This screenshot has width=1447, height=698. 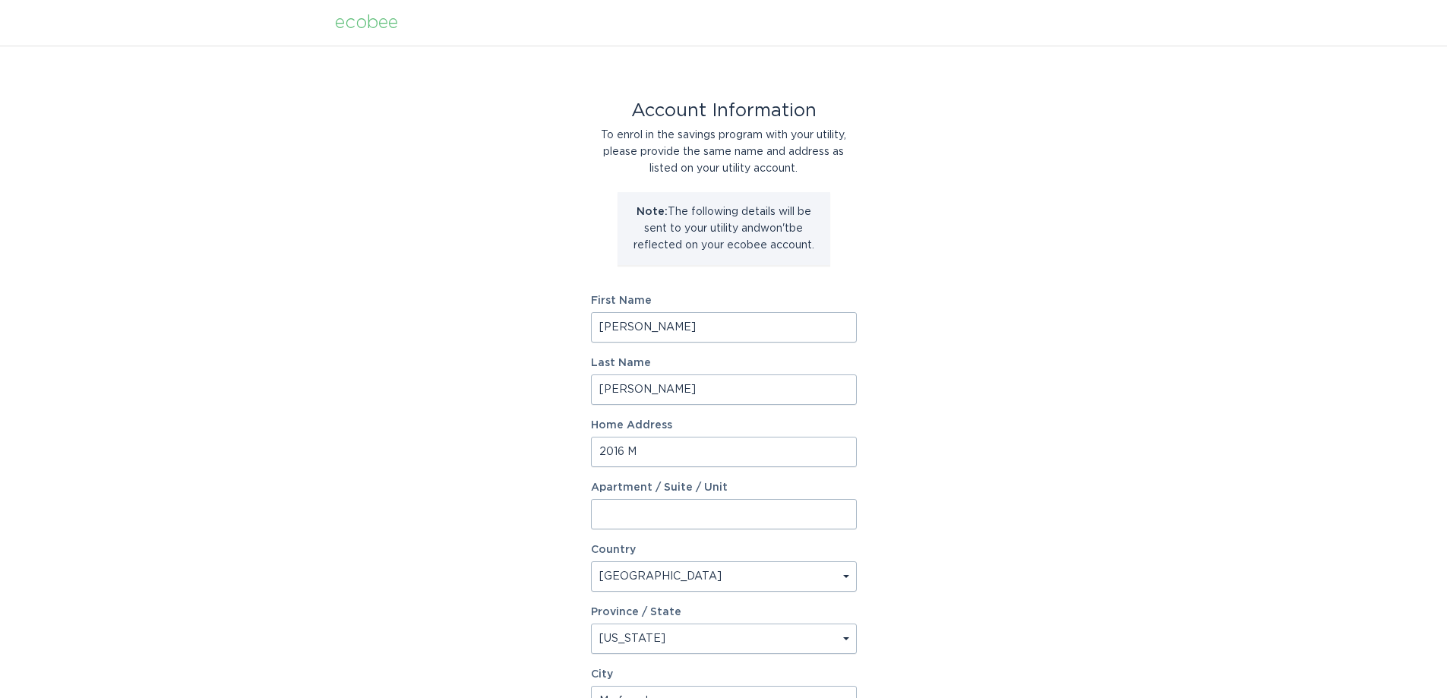 What do you see at coordinates (724, 229) in the screenshot?
I see `p: The following details will be sent to your utility and won't be reflected on your ecobee account.` at bounding box center [724, 229].